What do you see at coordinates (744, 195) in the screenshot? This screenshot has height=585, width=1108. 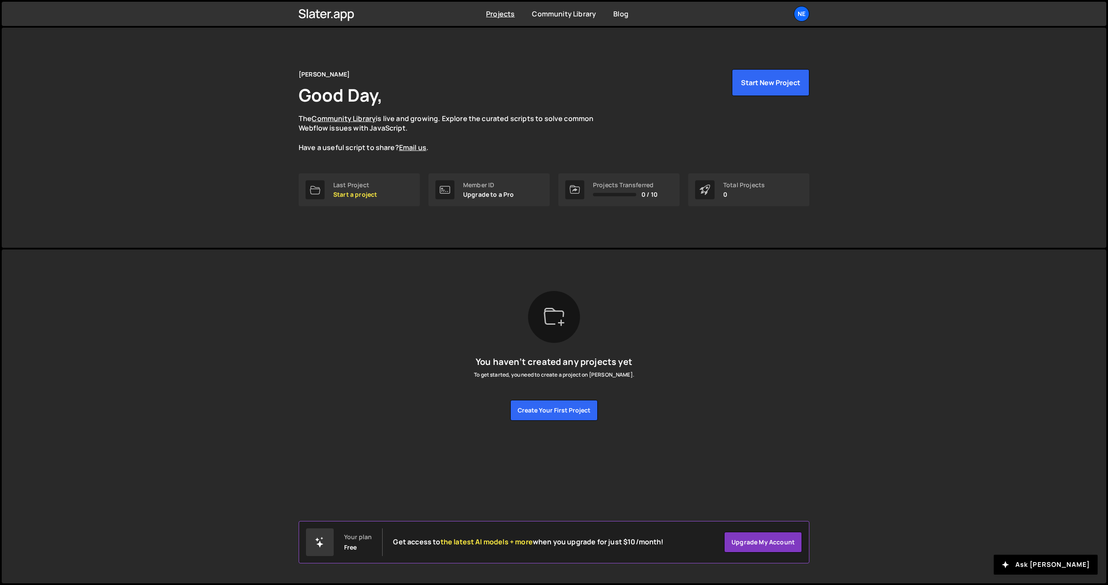 I see `p: 0` at bounding box center [744, 195].